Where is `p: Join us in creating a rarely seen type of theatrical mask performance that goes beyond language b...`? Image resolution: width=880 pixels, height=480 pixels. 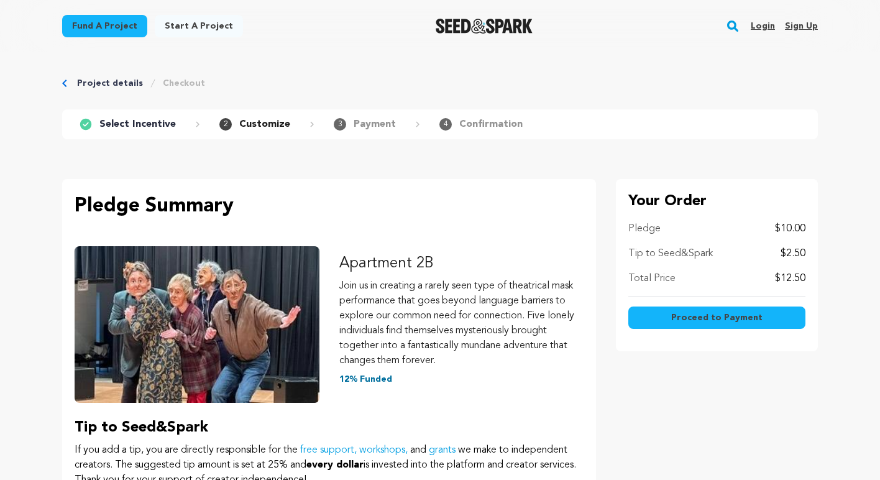 p: Join us in creating a rarely seen type of theatrical mask performance that goes beyond language b... is located at coordinates (462, 323).